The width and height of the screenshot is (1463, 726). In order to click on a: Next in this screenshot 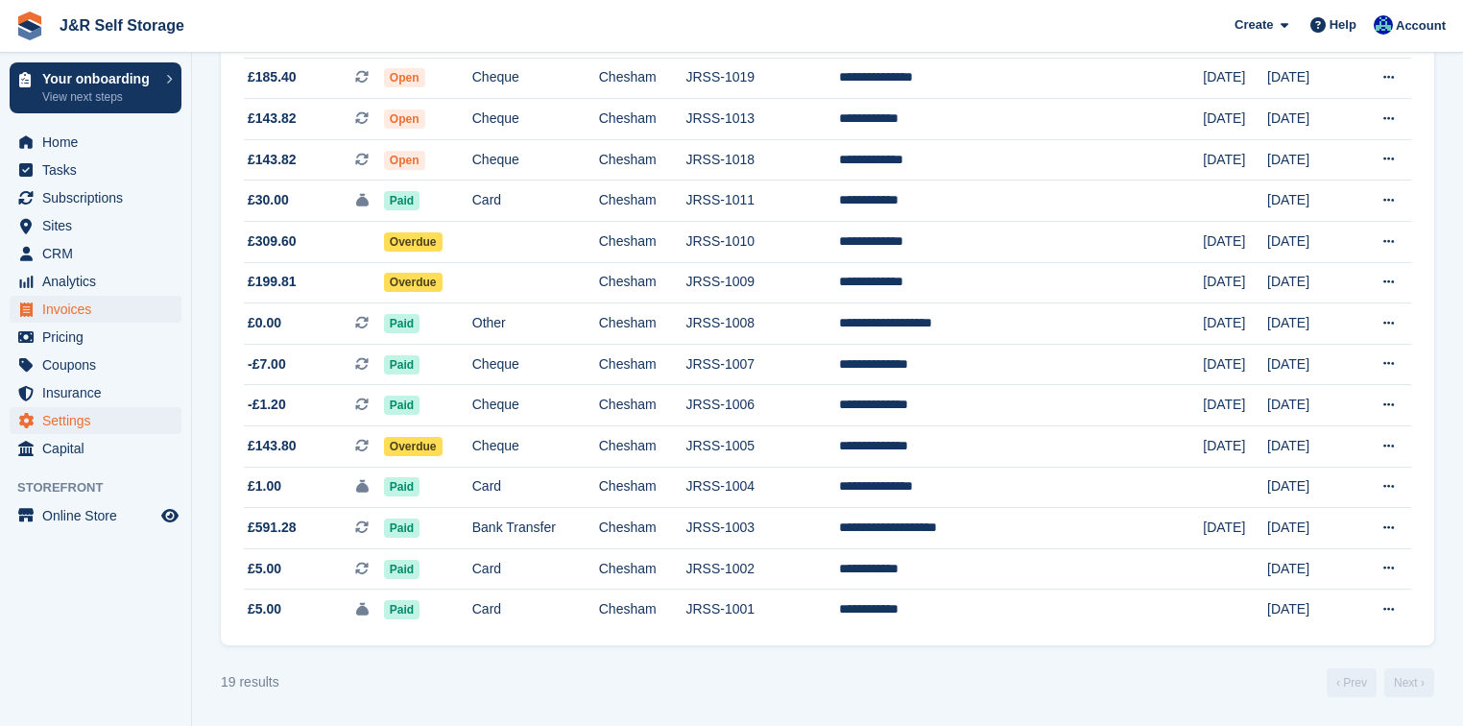, I will do `click(1409, 682)`.